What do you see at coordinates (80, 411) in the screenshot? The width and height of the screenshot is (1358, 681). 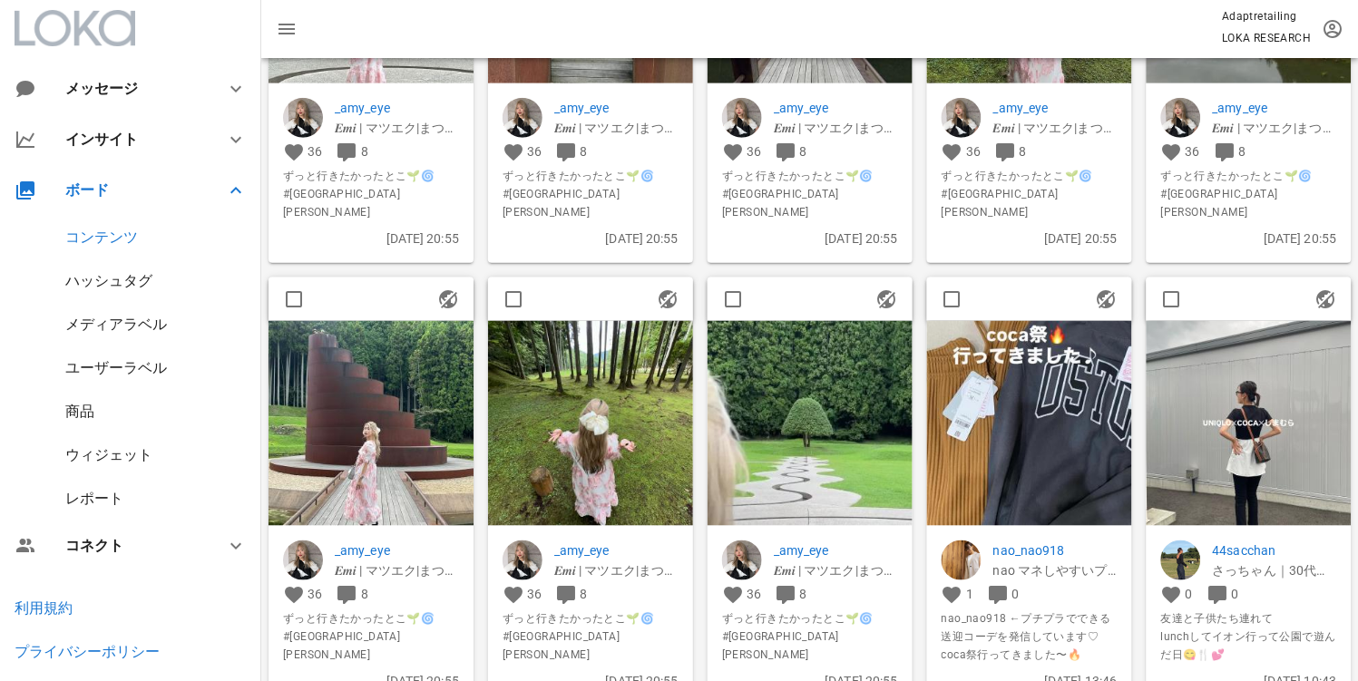 I see `div: 商品` at bounding box center [80, 411].